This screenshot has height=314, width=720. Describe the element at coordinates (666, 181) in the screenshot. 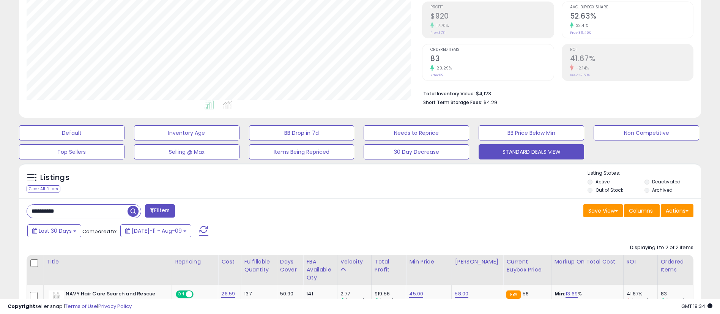

I see `label: Deactivated` at that location.